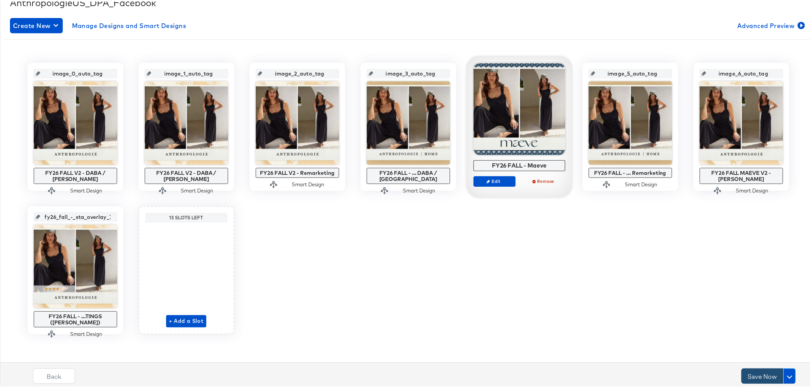 The height and width of the screenshot is (388, 810). Describe the element at coordinates (36, 24) in the screenshot. I see `button: Create New` at that location.